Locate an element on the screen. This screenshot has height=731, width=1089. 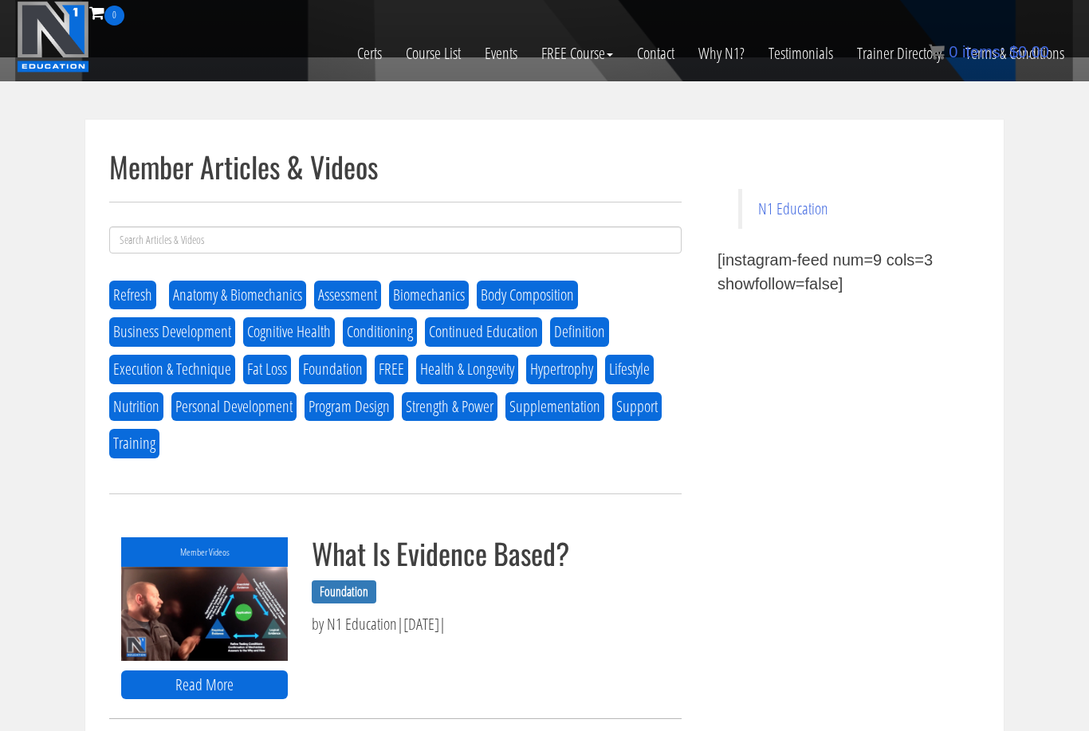
button: FREE is located at coordinates (391, 369).